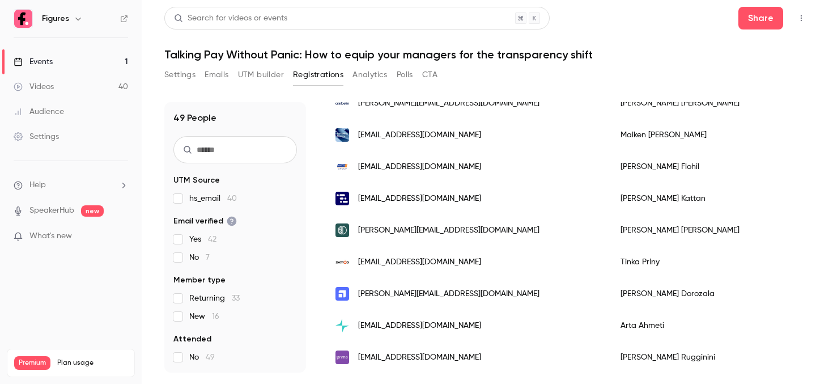 This screenshot has height=384, width=833. What do you see at coordinates (342, 357) in the screenshot?
I see `img: prima.it` at bounding box center [342, 357].